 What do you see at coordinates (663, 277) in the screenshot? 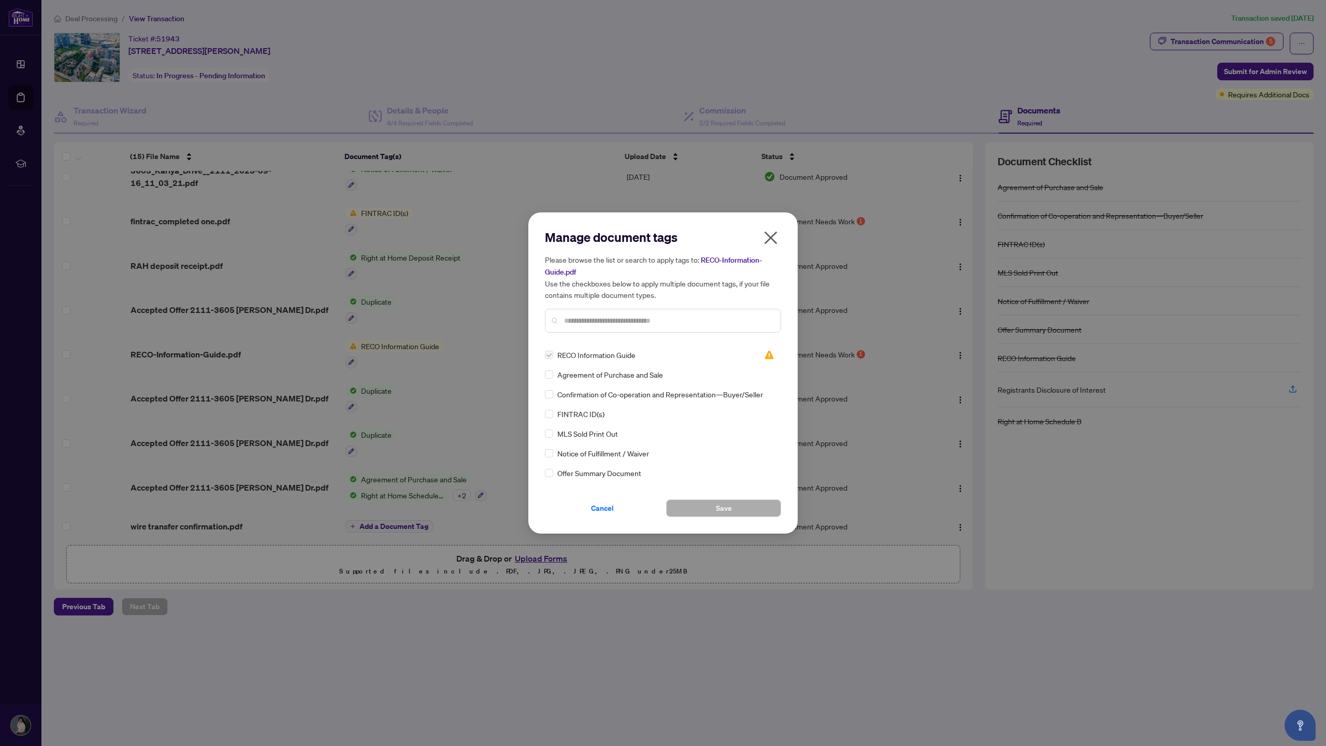
I see `h5: Please browse the list or search to apply tags to: Use the checkboxes below to apply multiple doc...` at bounding box center [663, 277].